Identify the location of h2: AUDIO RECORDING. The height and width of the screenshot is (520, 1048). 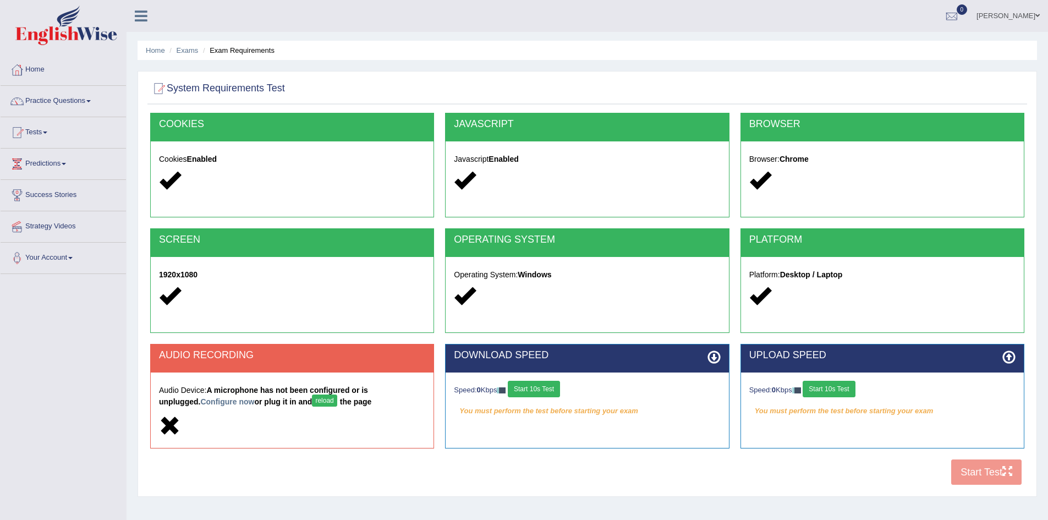
(292, 355).